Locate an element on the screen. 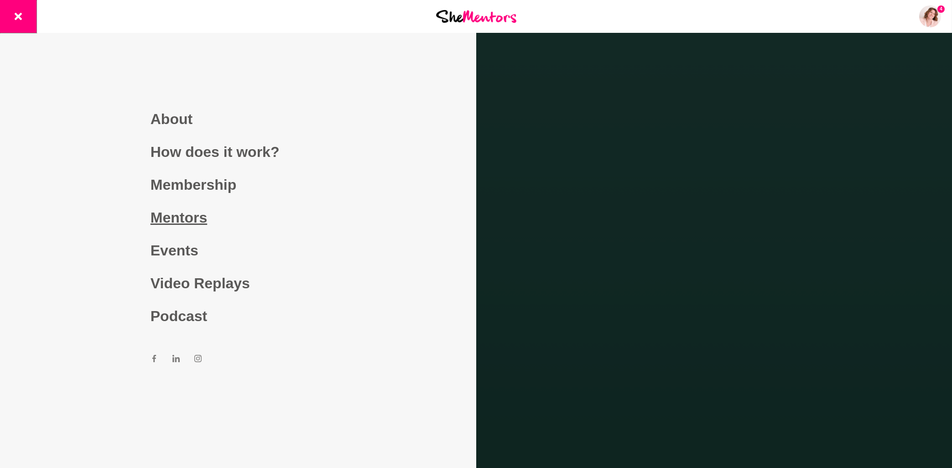  a: Video Replays is located at coordinates (238, 283).